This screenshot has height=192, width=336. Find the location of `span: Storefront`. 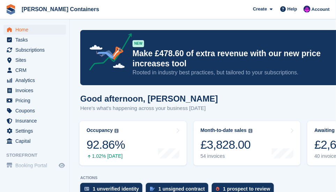

span: Storefront is located at coordinates (38, 155).